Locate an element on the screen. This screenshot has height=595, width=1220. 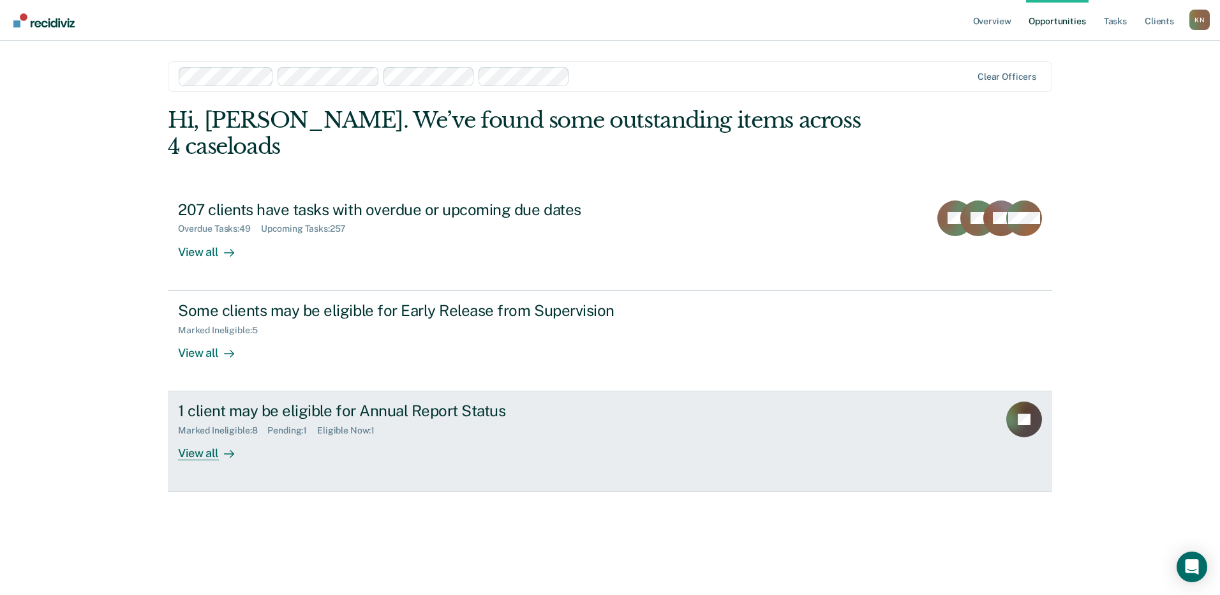
div: Marked Ineligible : 5 is located at coordinates (223, 330).